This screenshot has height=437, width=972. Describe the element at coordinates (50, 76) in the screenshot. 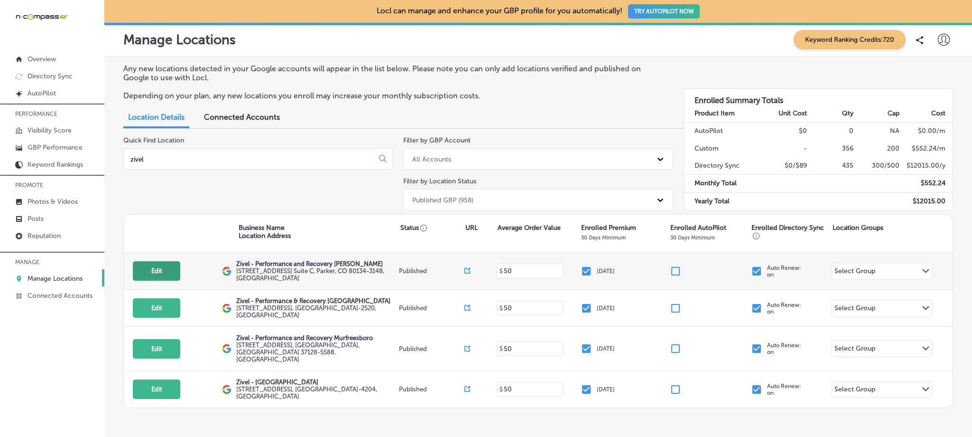

I see `p: Directory Sync` at that location.